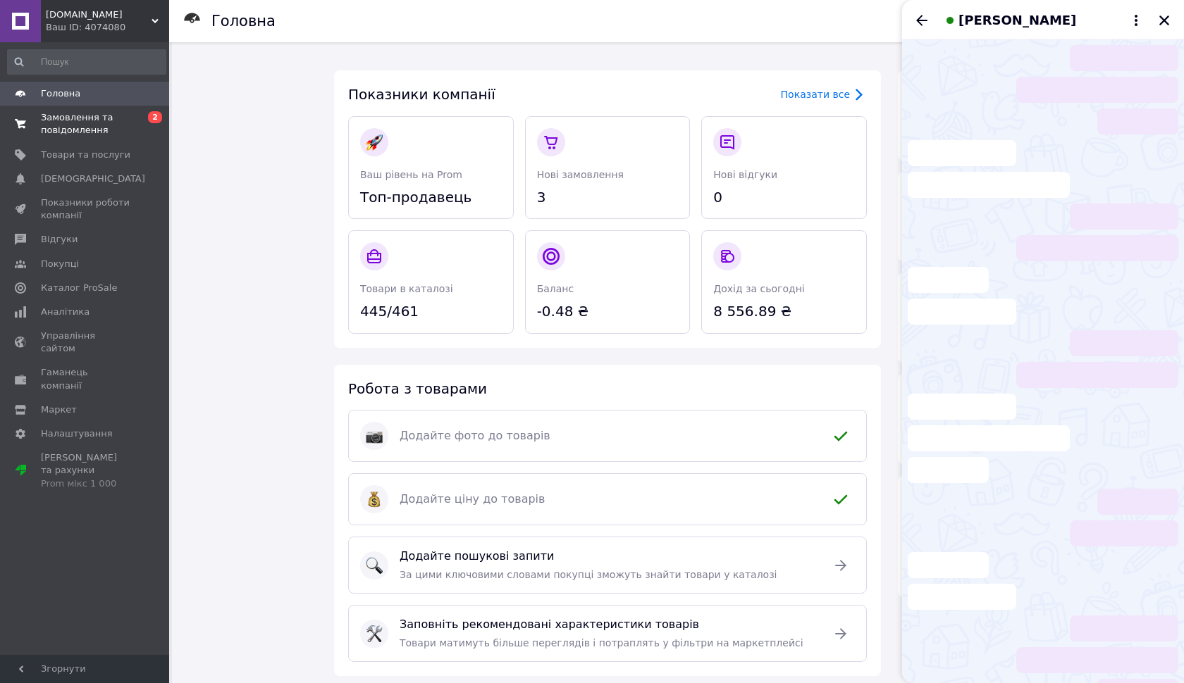 This screenshot has width=1184, height=683. I want to click on a: Показники роботи на Prom, so click(960, 217).